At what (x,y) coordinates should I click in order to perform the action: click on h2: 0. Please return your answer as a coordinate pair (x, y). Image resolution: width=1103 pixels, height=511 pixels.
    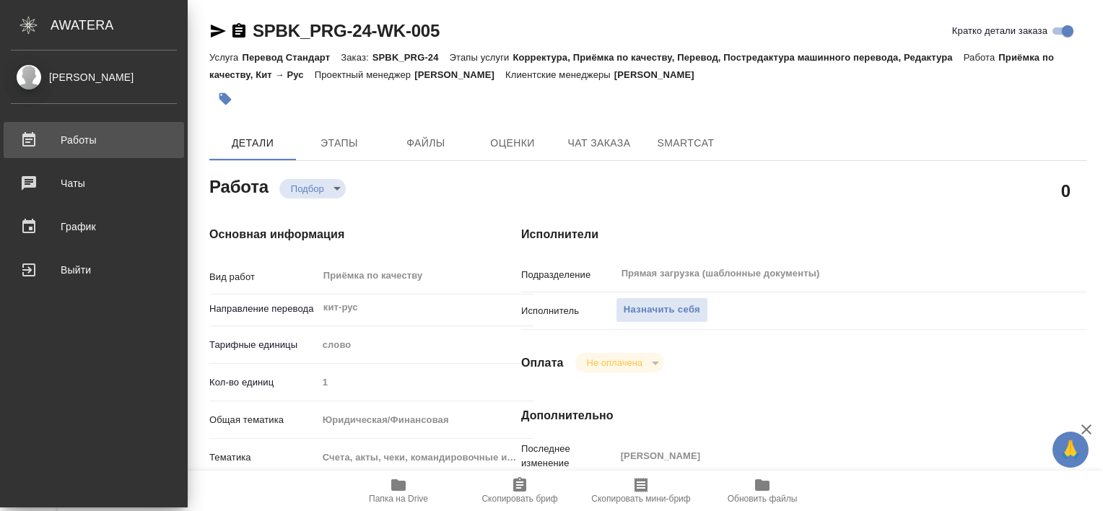
    Looking at the image, I should click on (1065, 191).